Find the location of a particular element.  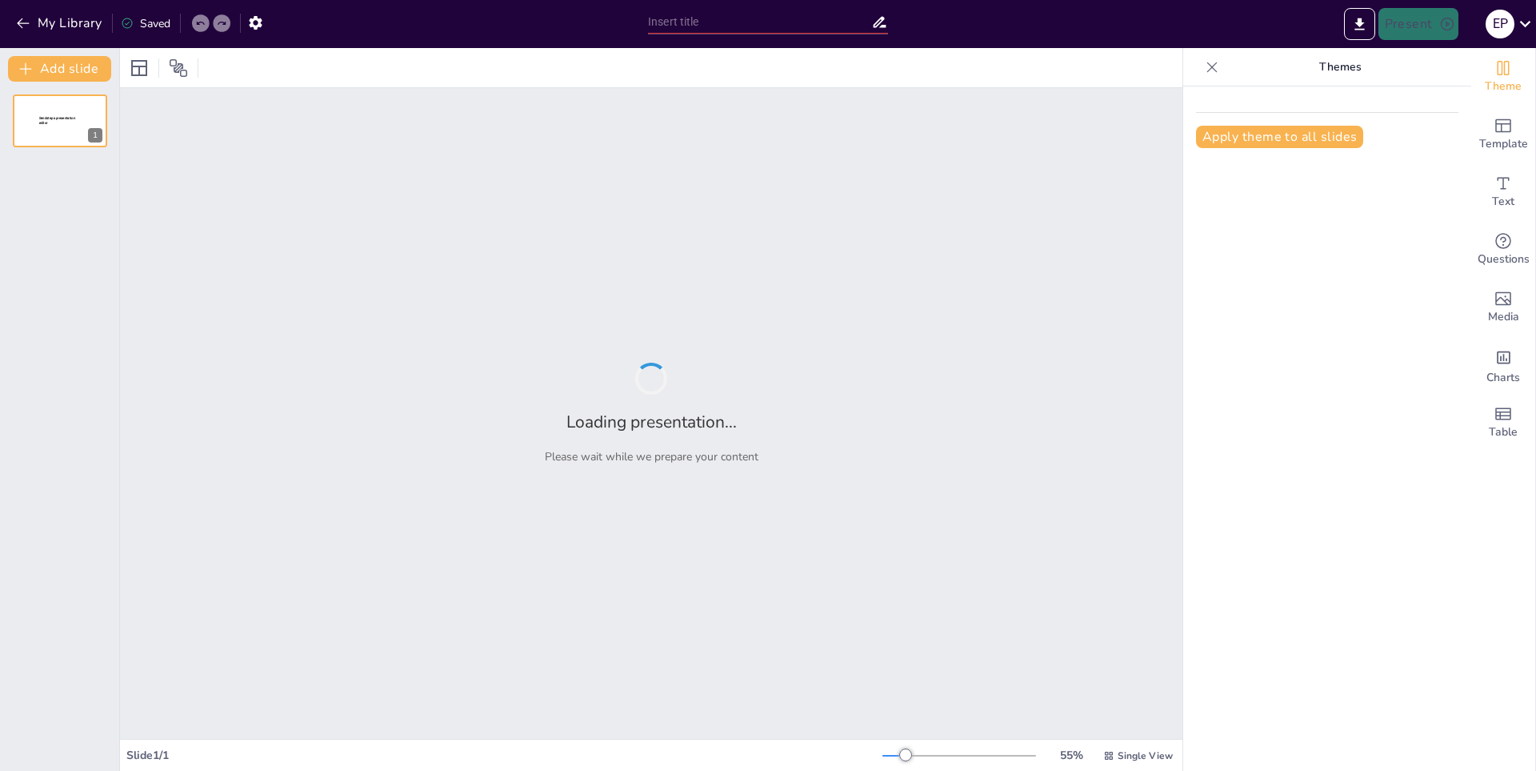

div: Add ready made slides is located at coordinates (1504, 134).